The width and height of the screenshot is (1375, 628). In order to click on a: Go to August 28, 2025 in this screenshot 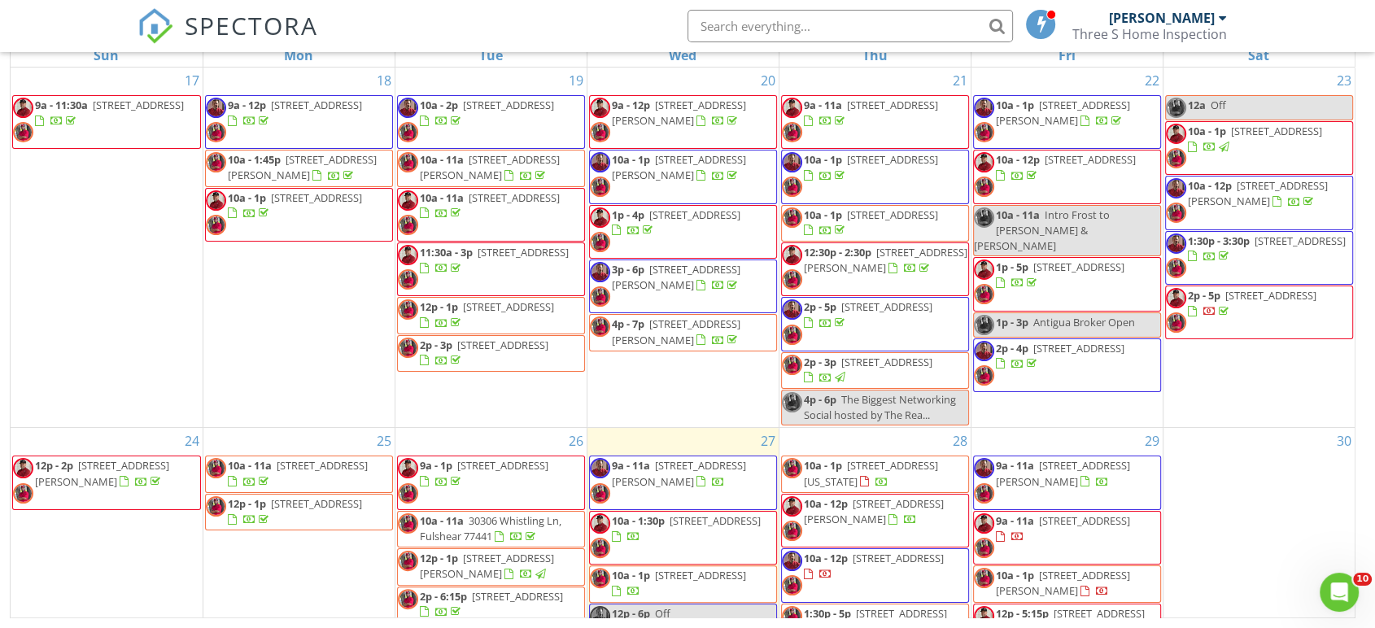, I will do `click(960, 441)`.